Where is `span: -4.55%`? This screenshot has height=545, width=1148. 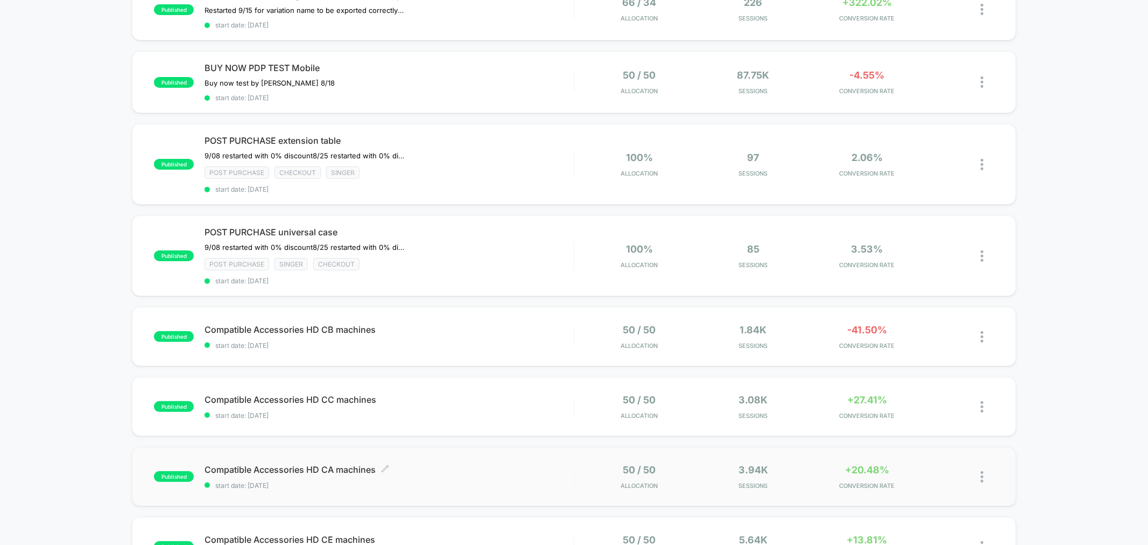
span: -4.55% is located at coordinates (867, 75).